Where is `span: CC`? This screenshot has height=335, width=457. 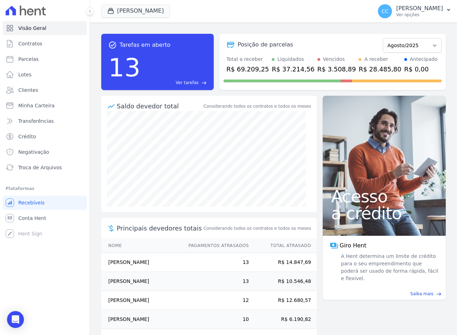
span: CC is located at coordinates (385, 11).